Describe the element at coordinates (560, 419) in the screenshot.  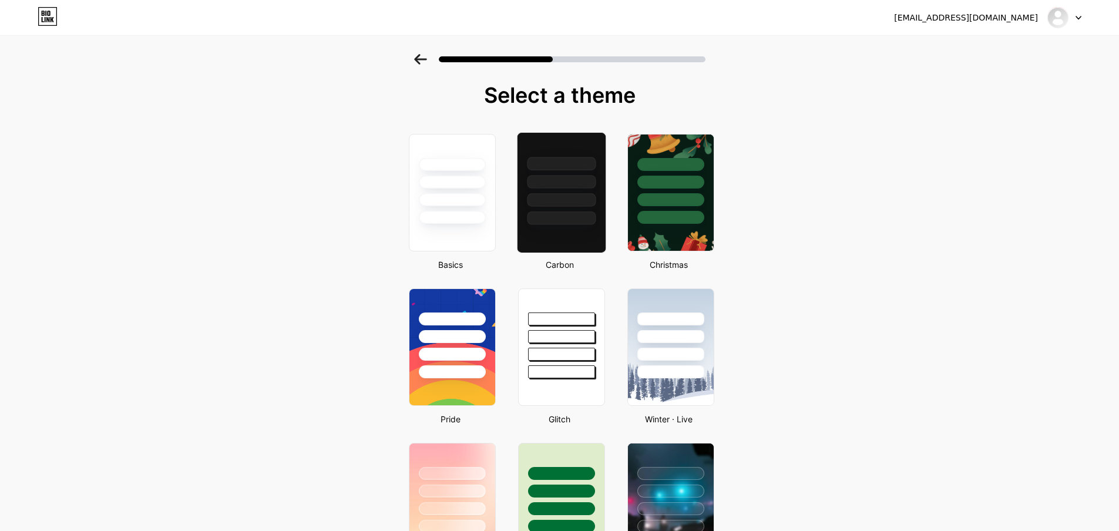
I see `div: Glitch` at that location.